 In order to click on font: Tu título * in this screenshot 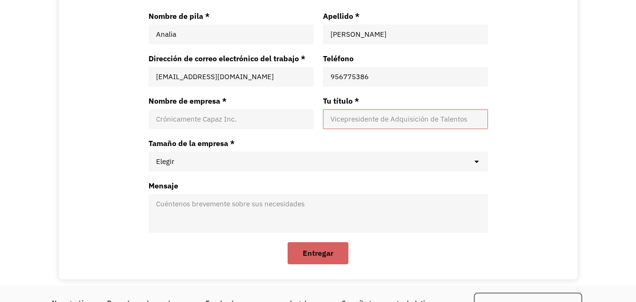, I will do `click(341, 101)`.